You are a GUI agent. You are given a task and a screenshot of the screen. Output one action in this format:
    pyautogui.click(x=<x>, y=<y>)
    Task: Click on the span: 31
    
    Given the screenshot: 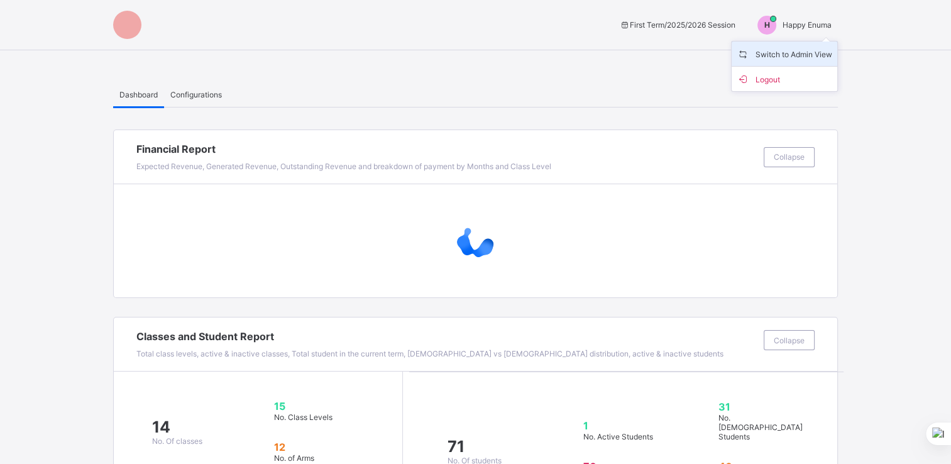 What is the action you would take?
    pyautogui.click(x=766, y=407)
    